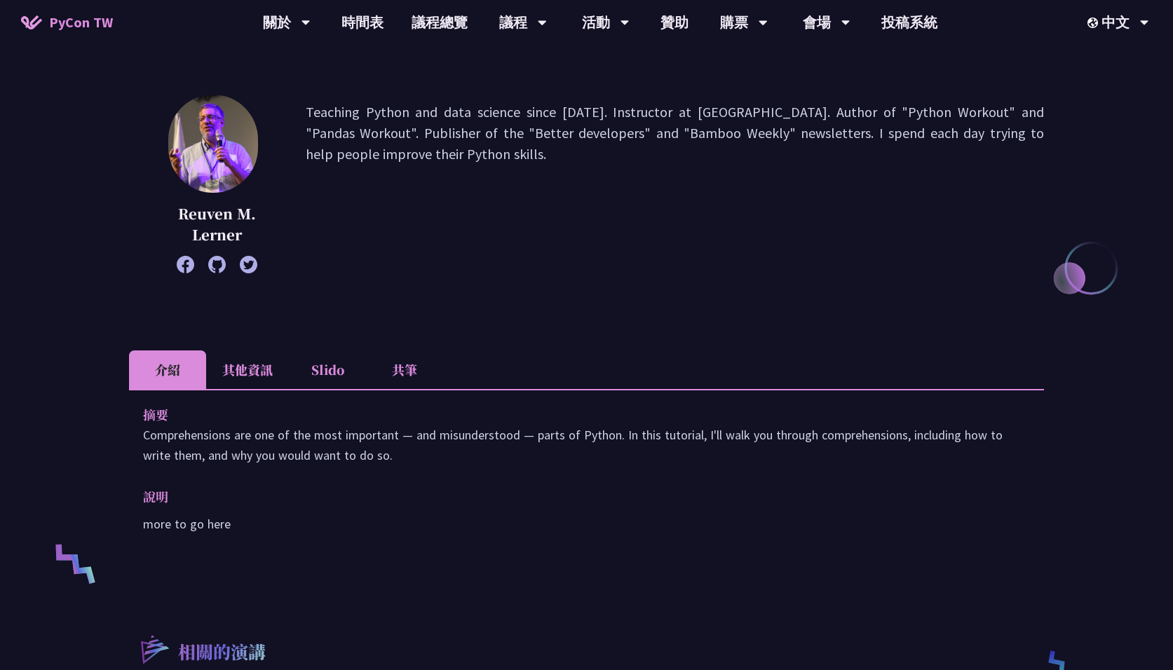 This screenshot has width=1173, height=670. I want to click on li: 其他資訊, so click(247, 369).